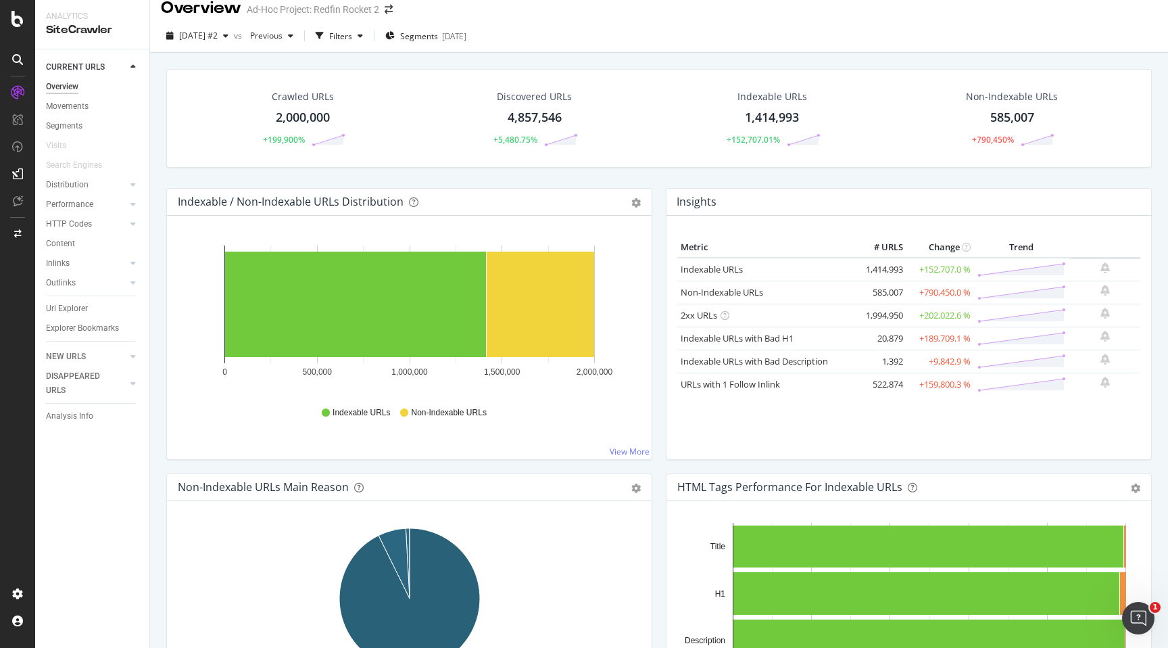 The width and height of the screenshot is (1168, 648). Describe the element at coordinates (86, 283) in the screenshot. I see `a: Outlinks` at that location.